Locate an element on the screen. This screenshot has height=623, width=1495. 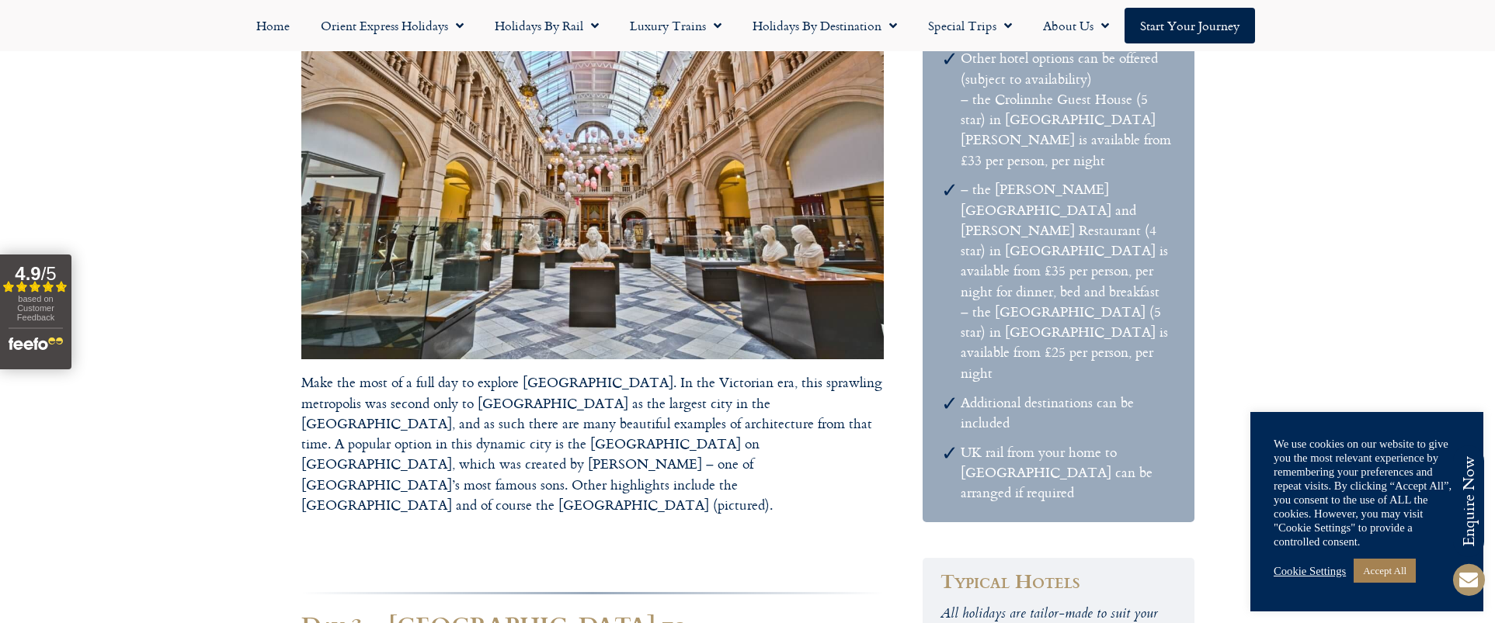
a: About Us is located at coordinates (1075, 26).